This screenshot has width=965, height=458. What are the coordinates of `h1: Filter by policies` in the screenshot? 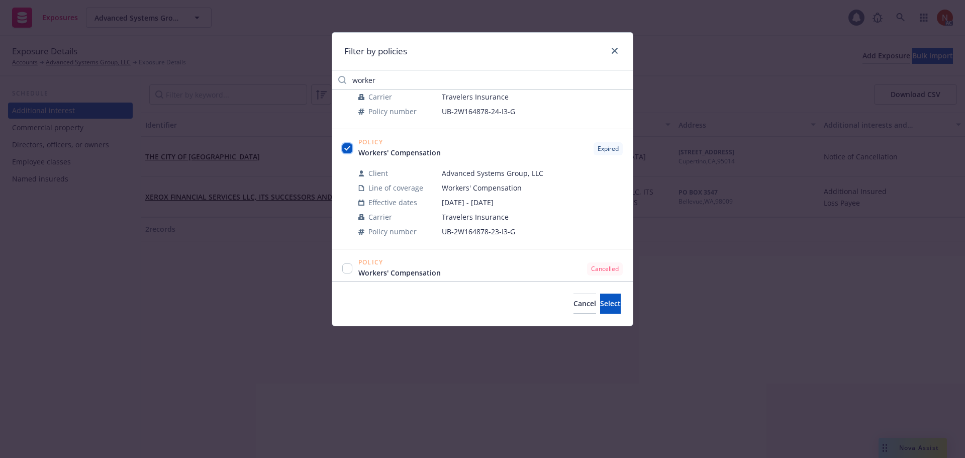 It's located at (375, 51).